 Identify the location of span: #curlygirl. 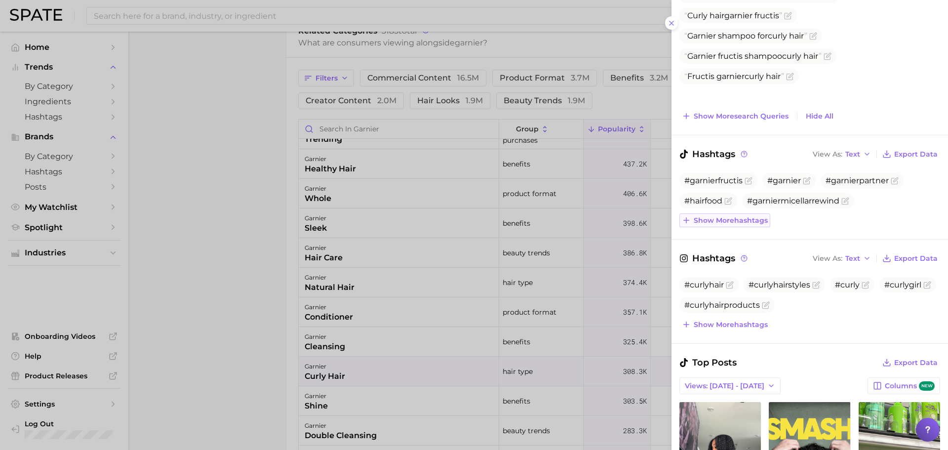
(903, 284).